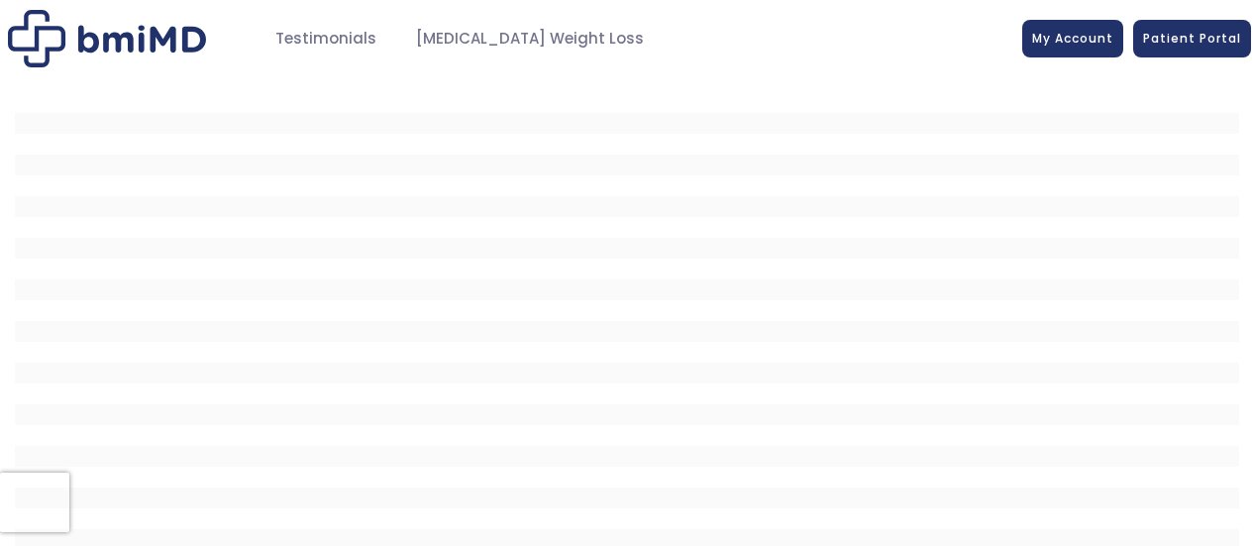  I want to click on span: My Account, so click(1073, 38).